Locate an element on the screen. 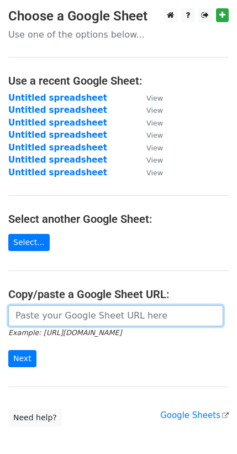 The image size is (237, 454). p: Use one of the options below... is located at coordinates (118, 34).